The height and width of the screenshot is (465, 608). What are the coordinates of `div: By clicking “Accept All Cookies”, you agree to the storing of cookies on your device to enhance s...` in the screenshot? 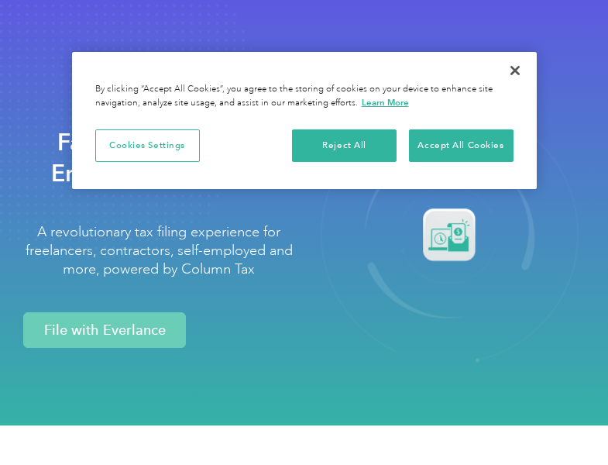 It's located at (305, 96).